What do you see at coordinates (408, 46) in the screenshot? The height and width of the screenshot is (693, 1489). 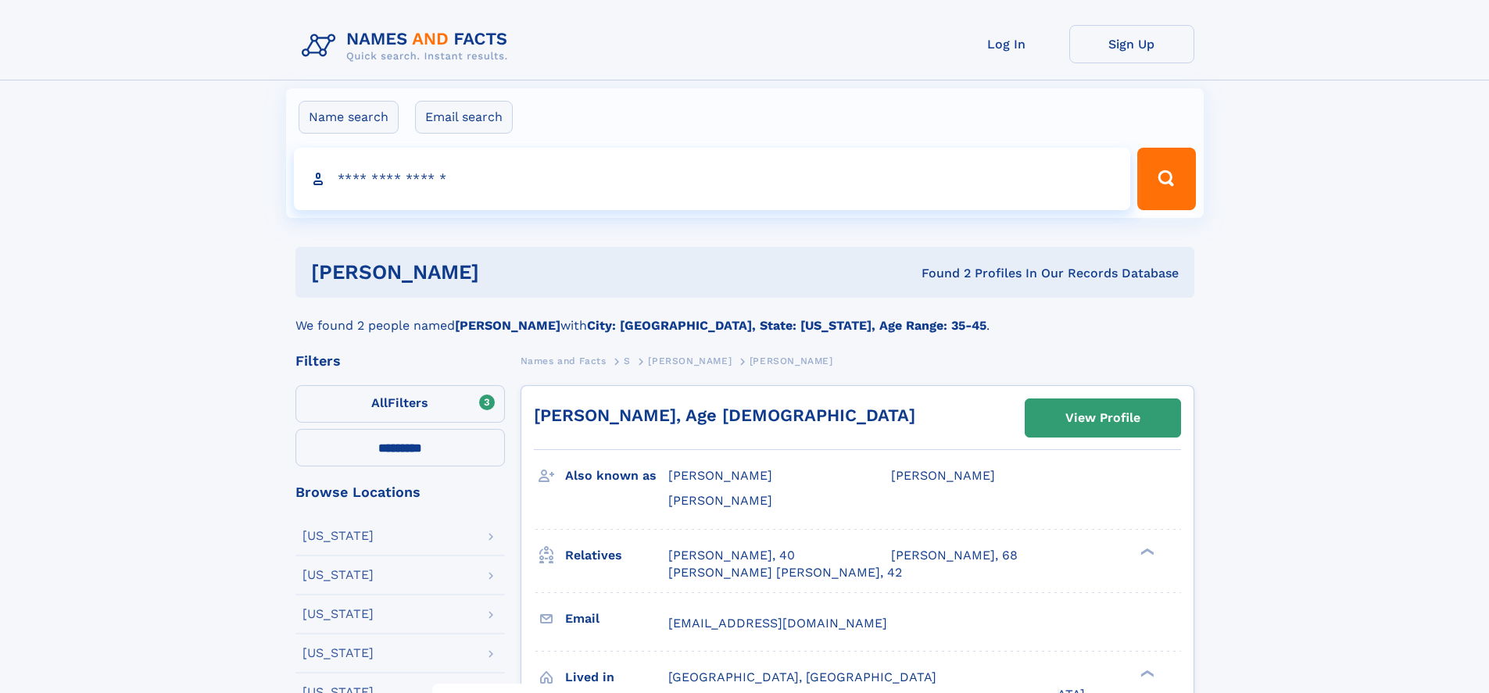 I see `img: Logo Names and Facts` at bounding box center [408, 46].